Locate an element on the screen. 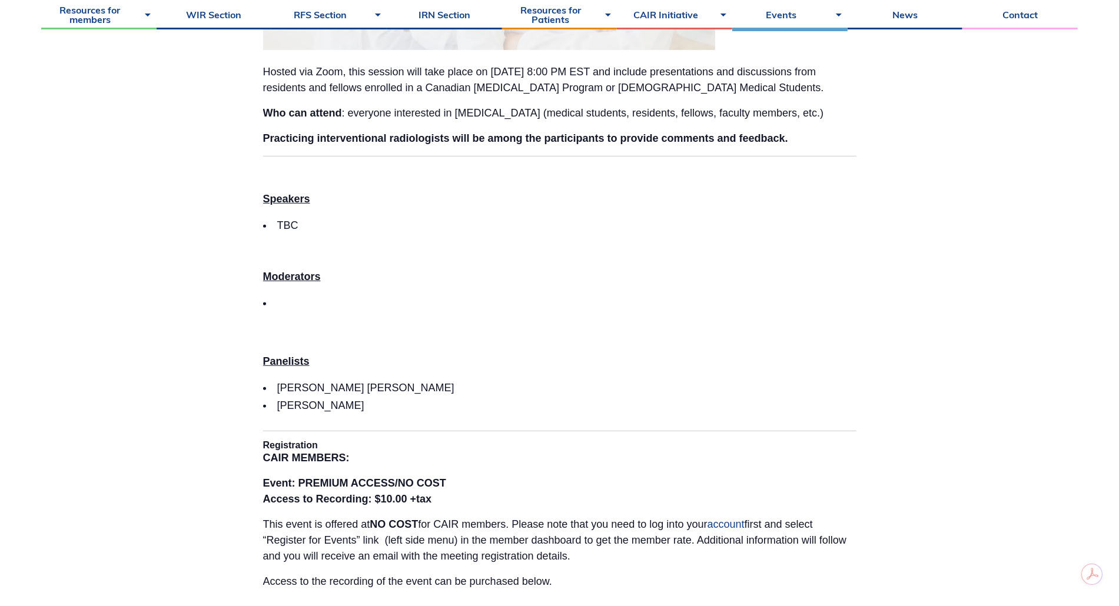  p: This event is offered at for CAIR members. Please note that you need to log into your first and s... is located at coordinates (560, 540).